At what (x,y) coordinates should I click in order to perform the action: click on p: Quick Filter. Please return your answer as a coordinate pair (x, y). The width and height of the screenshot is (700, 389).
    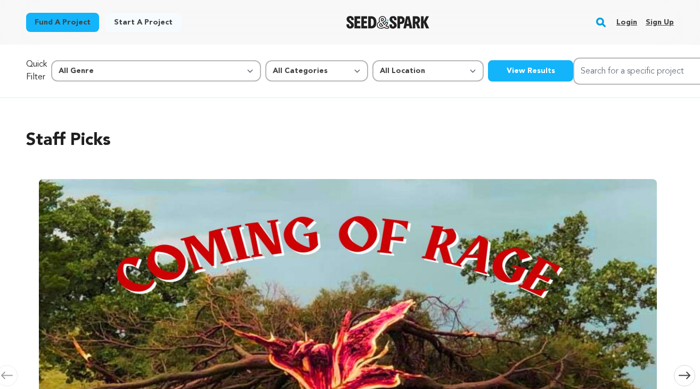
    Looking at the image, I should click on (36, 71).